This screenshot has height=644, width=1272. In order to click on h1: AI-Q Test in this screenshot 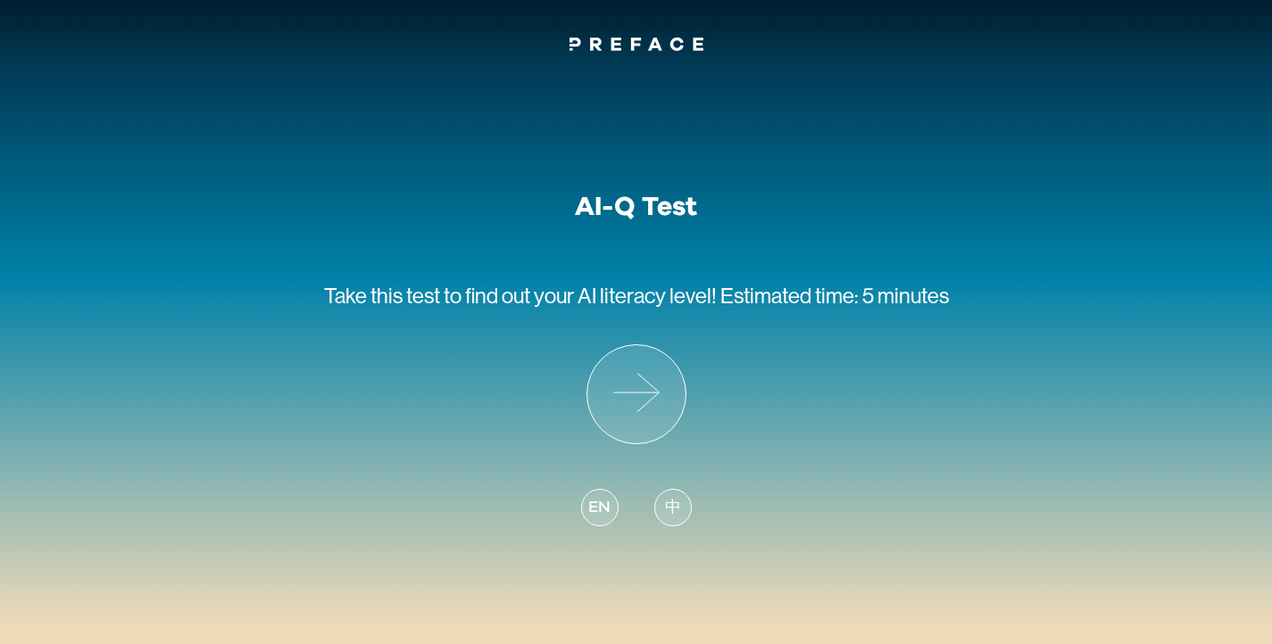, I will do `click(636, 207)`.